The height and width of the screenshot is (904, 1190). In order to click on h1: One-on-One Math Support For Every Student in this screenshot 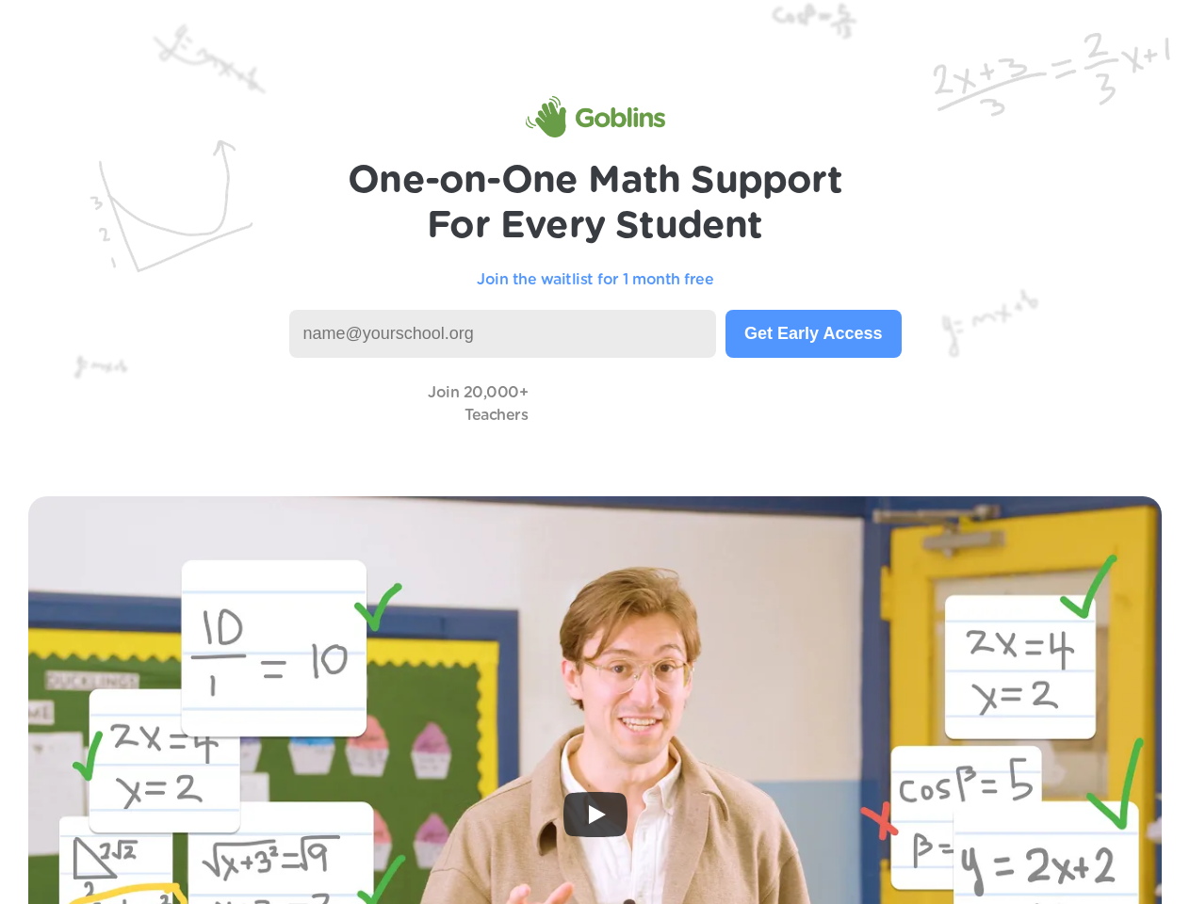, I will do `click(594, 204)`.